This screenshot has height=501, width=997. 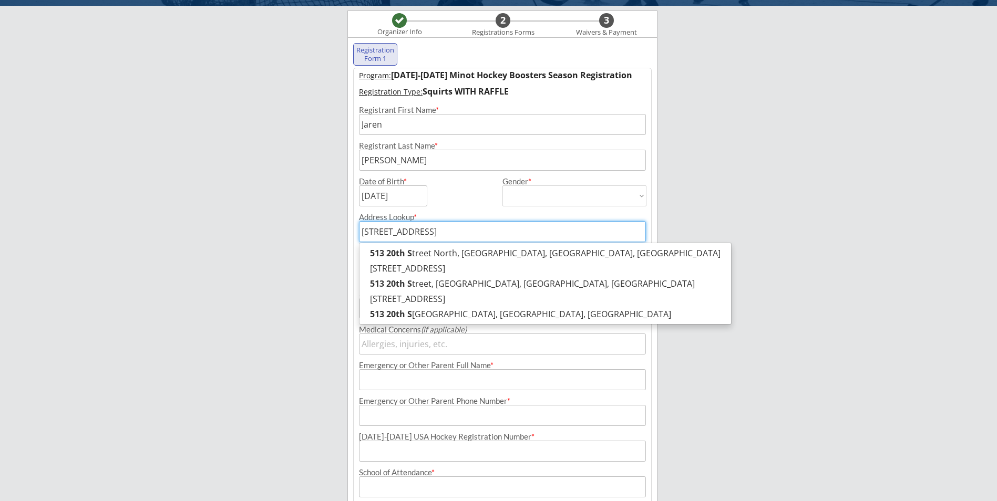 I want to click on div: Medical Concerns, so click(x=502, y=330).